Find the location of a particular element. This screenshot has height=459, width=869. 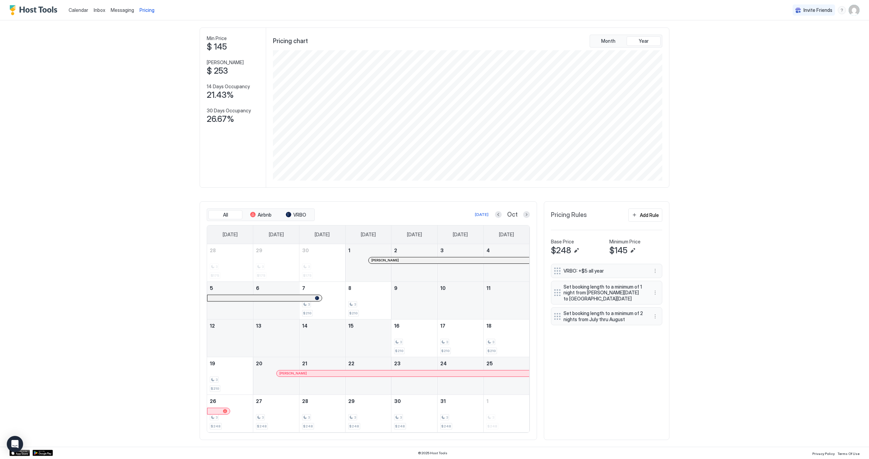

a: October 30, 2025 is located at coordinates (414, 401).